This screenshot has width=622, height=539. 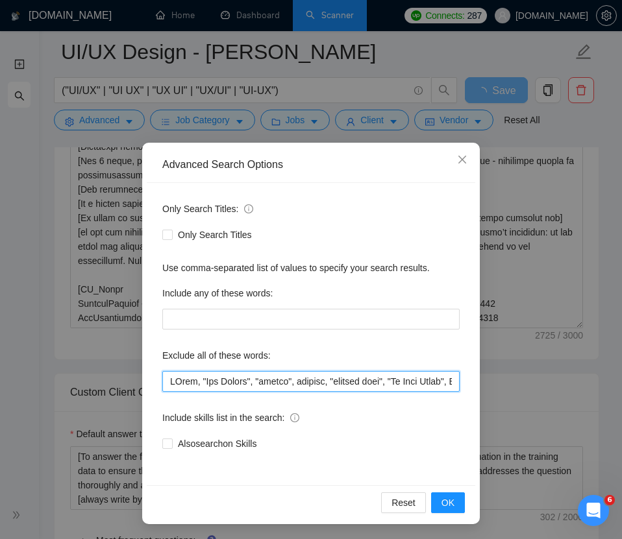 I want to click on span: Reset, so click(x=403, y=503).